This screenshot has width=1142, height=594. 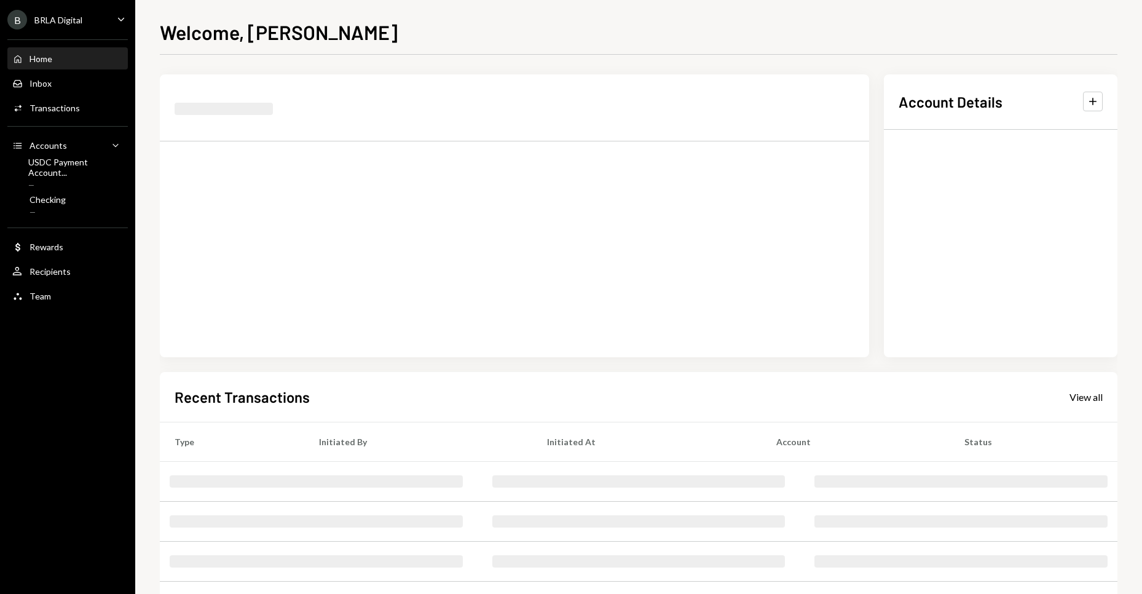 I want to click on div: View all, so click(x=1086, y=397).